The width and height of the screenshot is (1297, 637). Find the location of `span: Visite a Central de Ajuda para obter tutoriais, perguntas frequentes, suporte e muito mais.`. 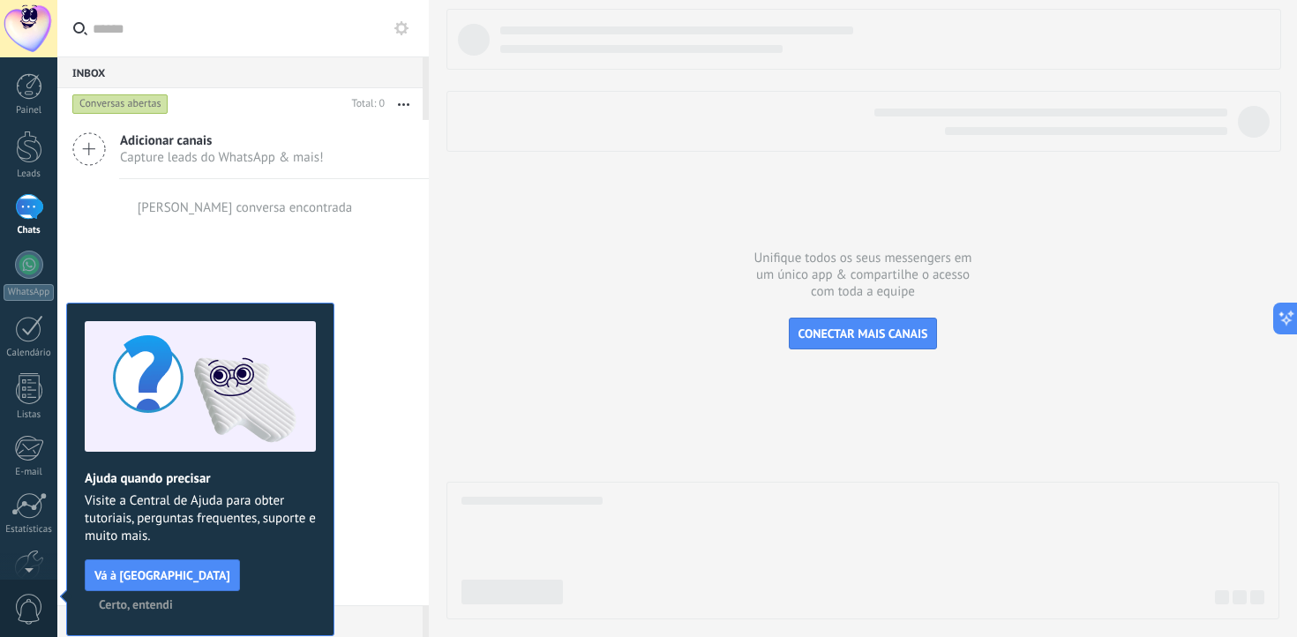

span: Visite a Central de Ajuda para obter tutoriais, perguntas frequentes, suporte e muito mais. is located at coordinates (200, 519).